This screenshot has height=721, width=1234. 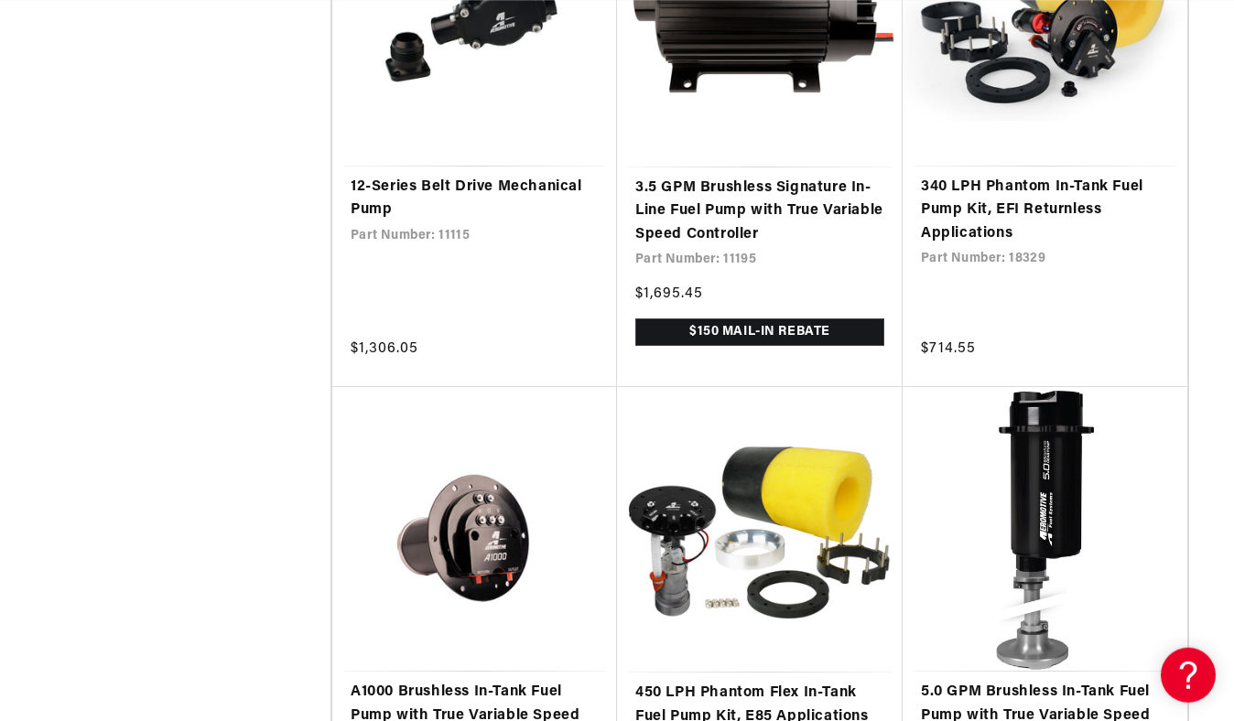 I want to click on a: 340 LPH Phantom In-Tank Fuel Pump Kit, EFI Returnless Applications, so click(x=1045, y=211).